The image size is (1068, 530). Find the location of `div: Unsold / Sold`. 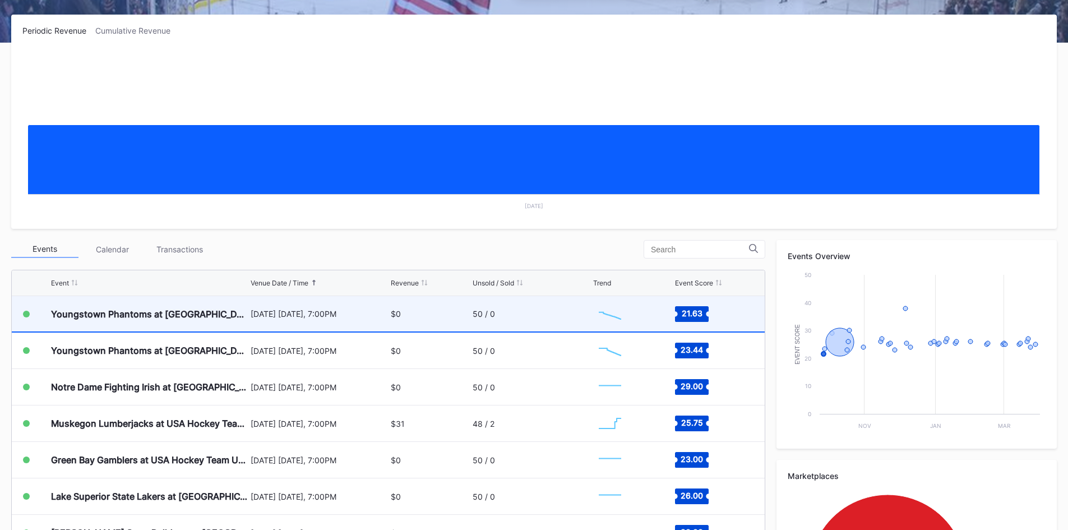

div: Unsold / Sold is located at coordinates (493, 282).